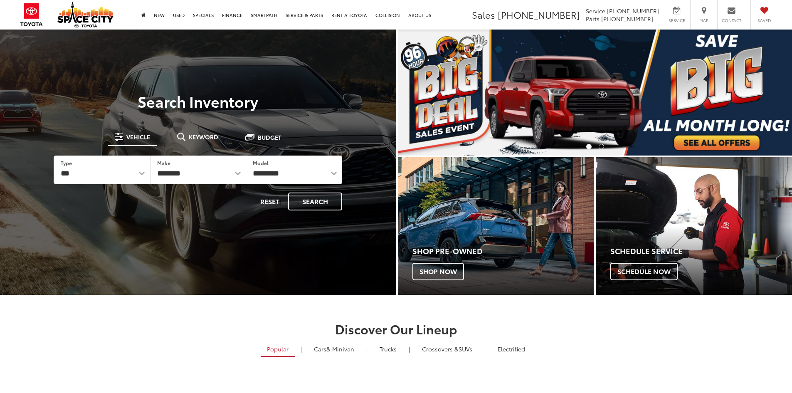 The width and height of the screenshot is (792, 393). Describe the element at coordinates (270, 137) in the screenshot. I see `span: Budget` at that location.